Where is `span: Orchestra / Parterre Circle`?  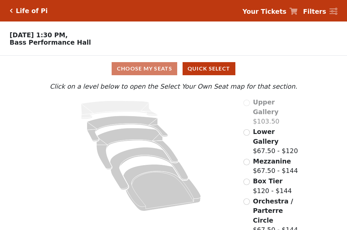 span: Orchestra / Parterre Circle is located at coordinates (272, 211).